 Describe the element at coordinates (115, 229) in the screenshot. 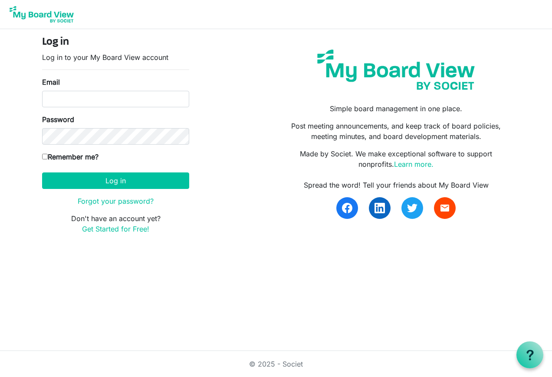

I see `a: Get Started for Free!` at that location.